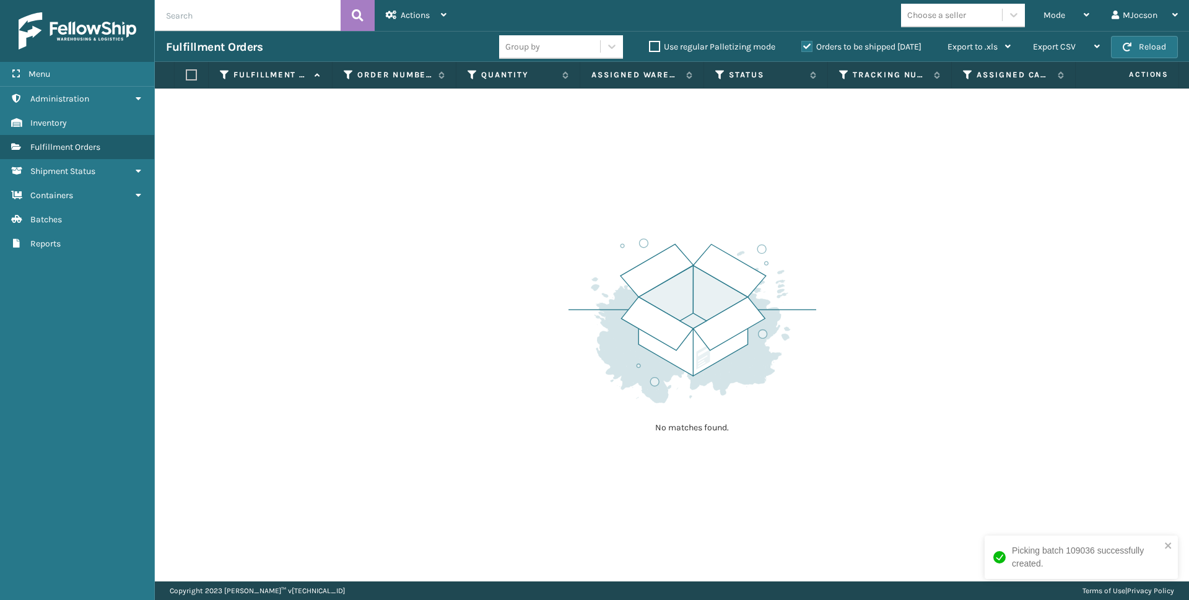  I want to click on label: Order Number, so click(394, 75).